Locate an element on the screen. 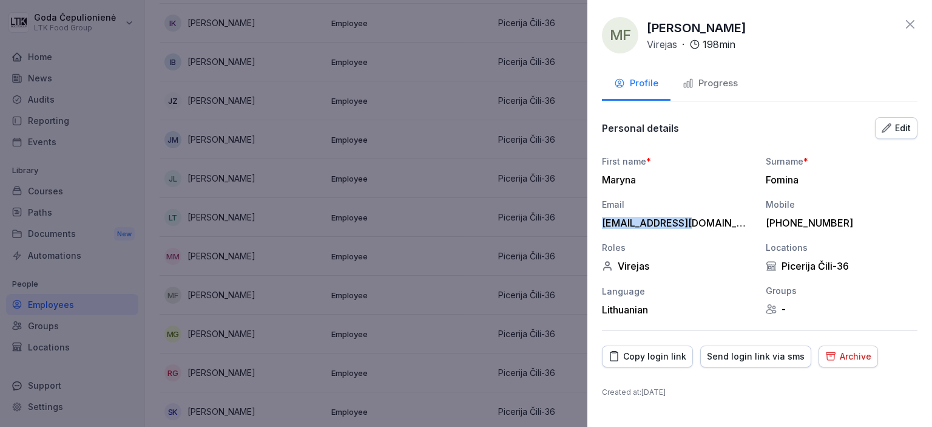 This screenshot has width=932, height=427. div: Progress is located at coordinates (710, 83).